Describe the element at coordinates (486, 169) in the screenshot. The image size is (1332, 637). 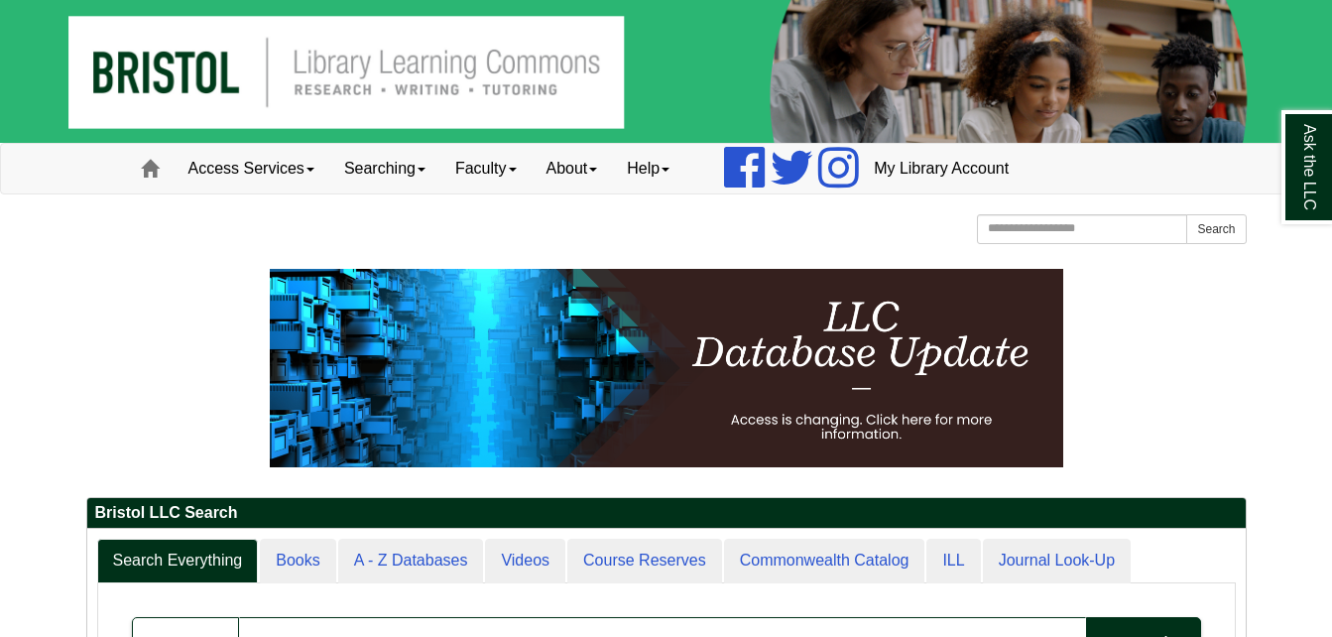
I see `a: Faculty` at that location.